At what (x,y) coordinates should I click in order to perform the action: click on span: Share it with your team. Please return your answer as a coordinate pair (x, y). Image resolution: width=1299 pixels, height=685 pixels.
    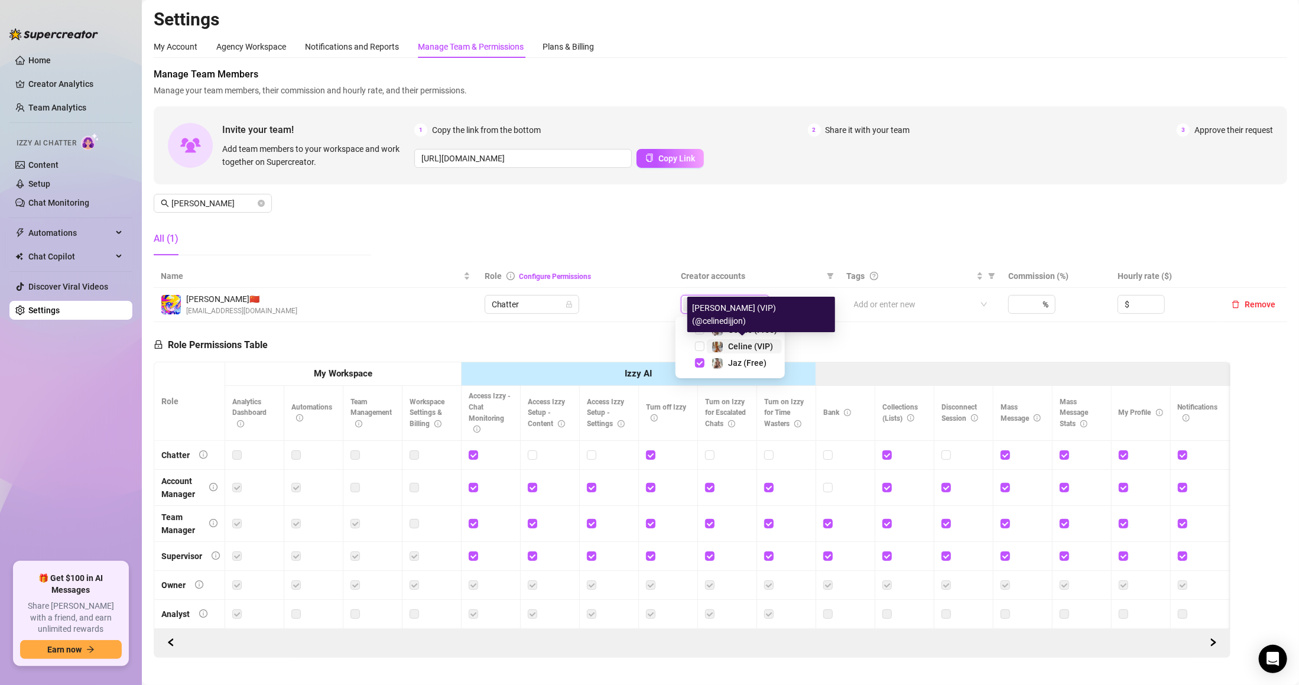
    Looking at the image, I should click on (867, 130).